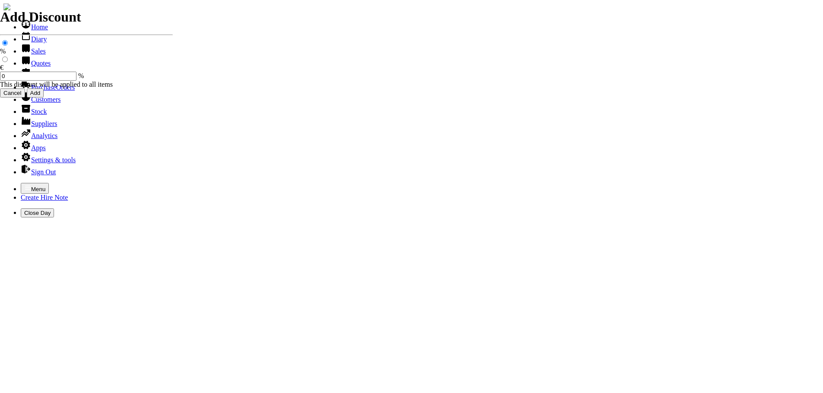 The width and height of the screenshot is (823, 393). What do you see at coordinates (37, 213) in the screenshot?
I see `button: Close Day` at bounding box center [37, 213].